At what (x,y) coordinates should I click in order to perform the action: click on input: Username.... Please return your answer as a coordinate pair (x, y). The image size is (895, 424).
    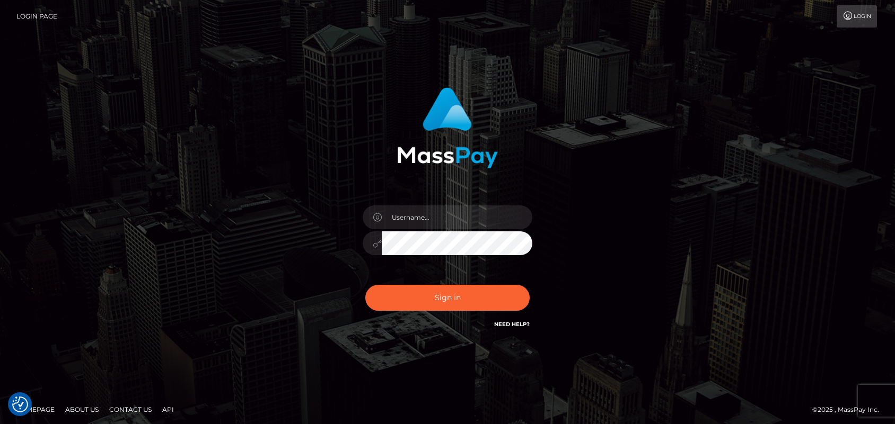
    Looking at the image, I should click on (457, 217).